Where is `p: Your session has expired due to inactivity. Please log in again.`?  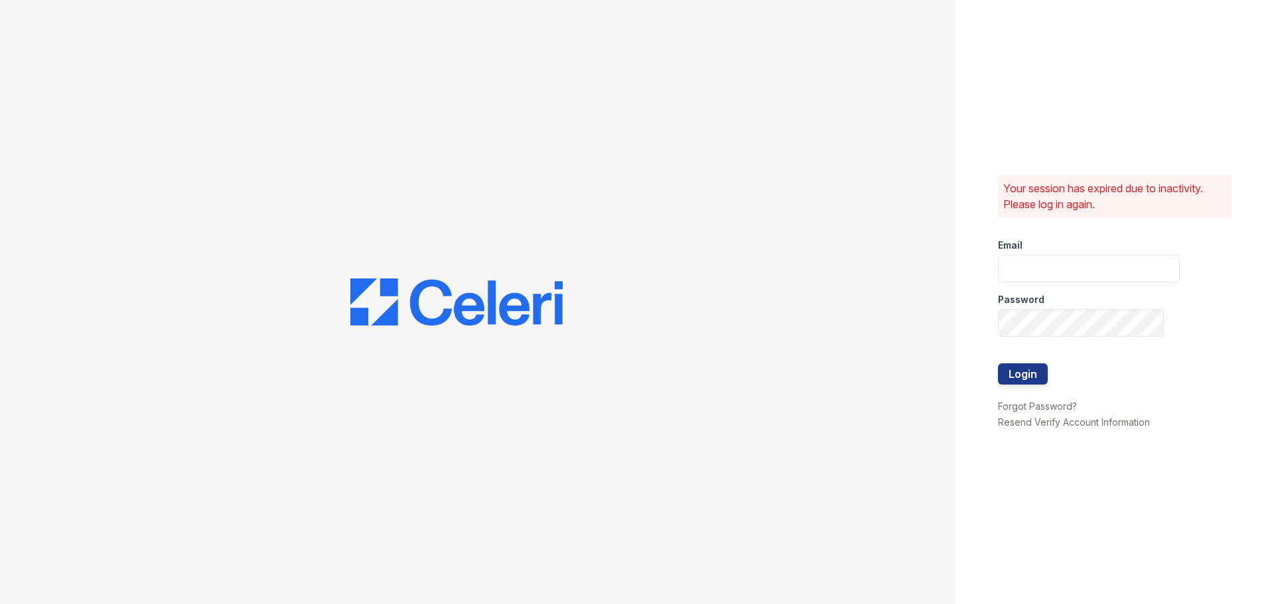
p: Your session has expired due to inactivity. Please log in again. is located at coordinates (1115, 196).